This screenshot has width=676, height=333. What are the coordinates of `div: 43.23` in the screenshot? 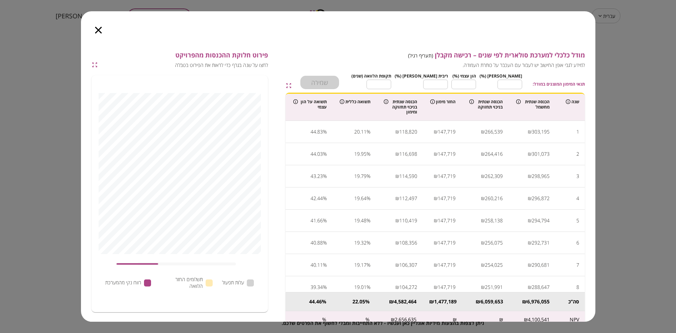 It's located at (317, 176).